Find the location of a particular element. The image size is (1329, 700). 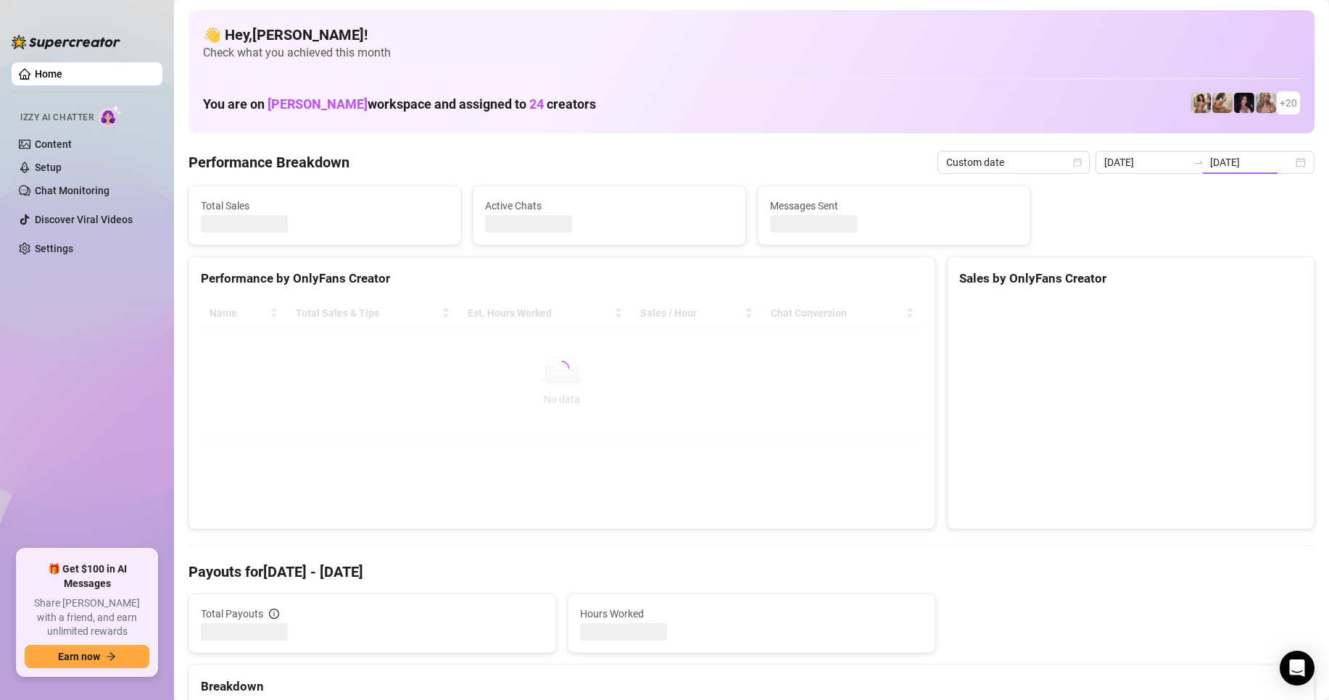

input: Start date is located at coordinates (1145, 162).